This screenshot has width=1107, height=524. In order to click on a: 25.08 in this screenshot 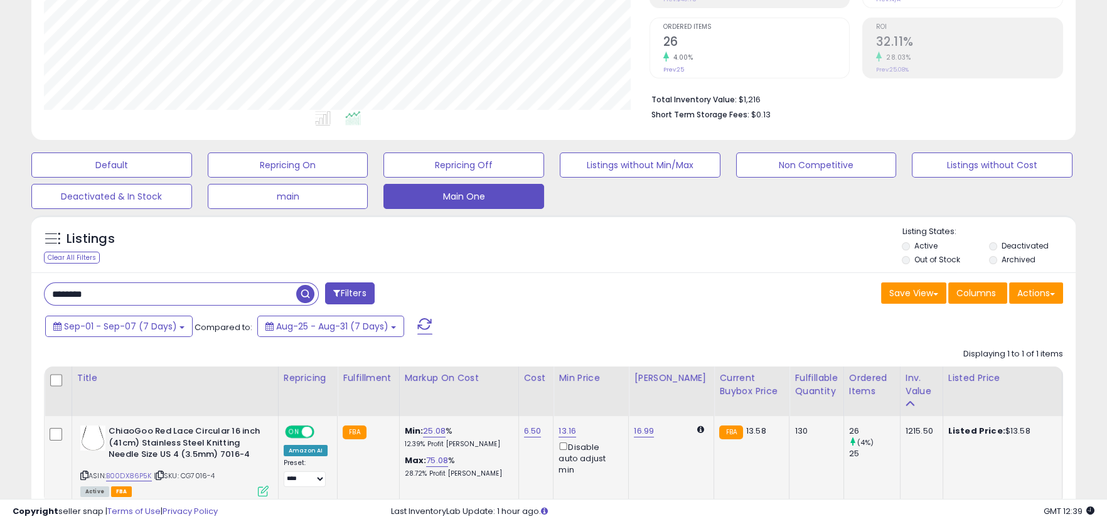, I will do `click(434, 431)`.